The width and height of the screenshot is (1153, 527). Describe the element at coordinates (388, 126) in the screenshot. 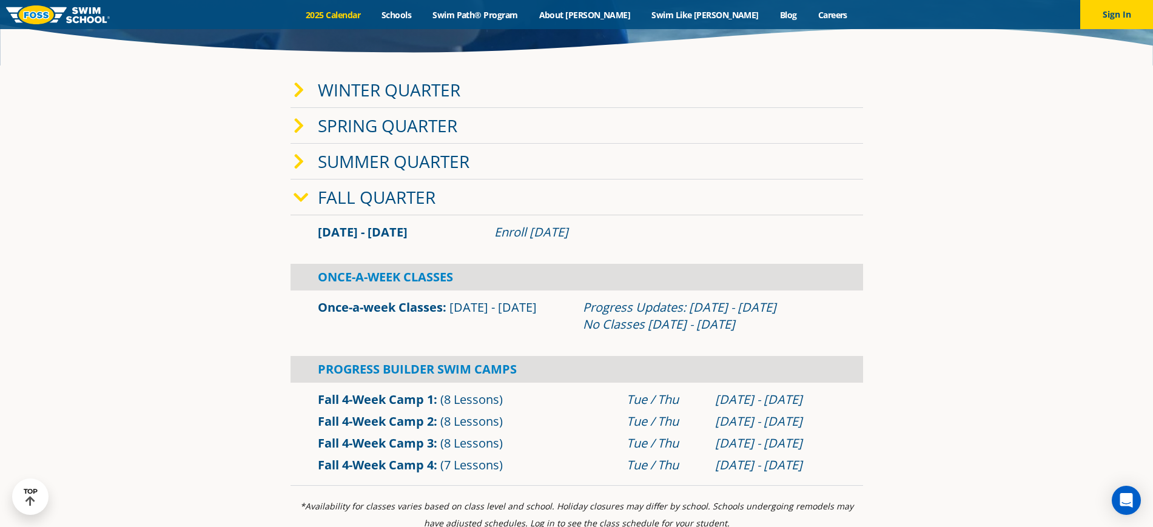

I see `a: Spring Quarter` at that location.